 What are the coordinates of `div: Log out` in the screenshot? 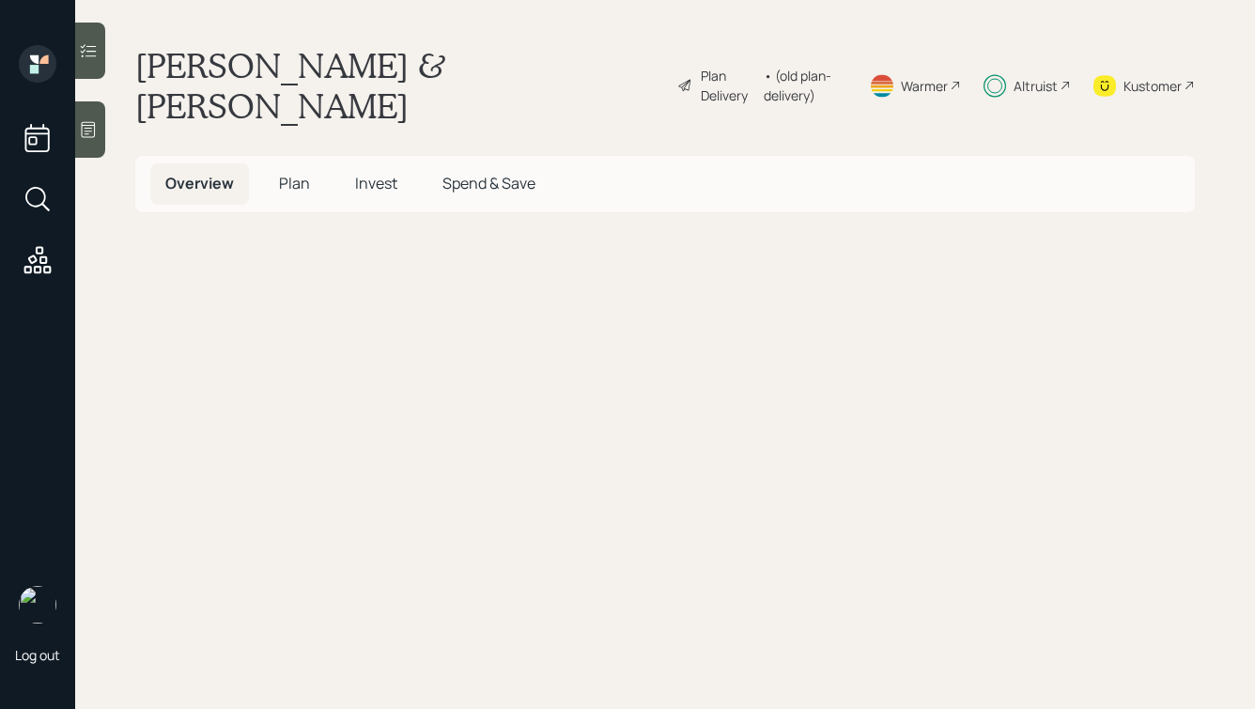 It's located at (38, 655).